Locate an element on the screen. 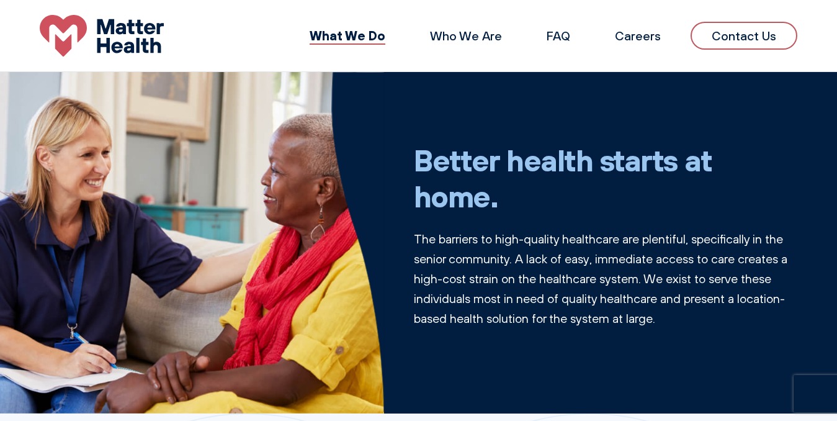 This screenshot has width=837, height=421. a: Careers is located at coordinates (638, 35).